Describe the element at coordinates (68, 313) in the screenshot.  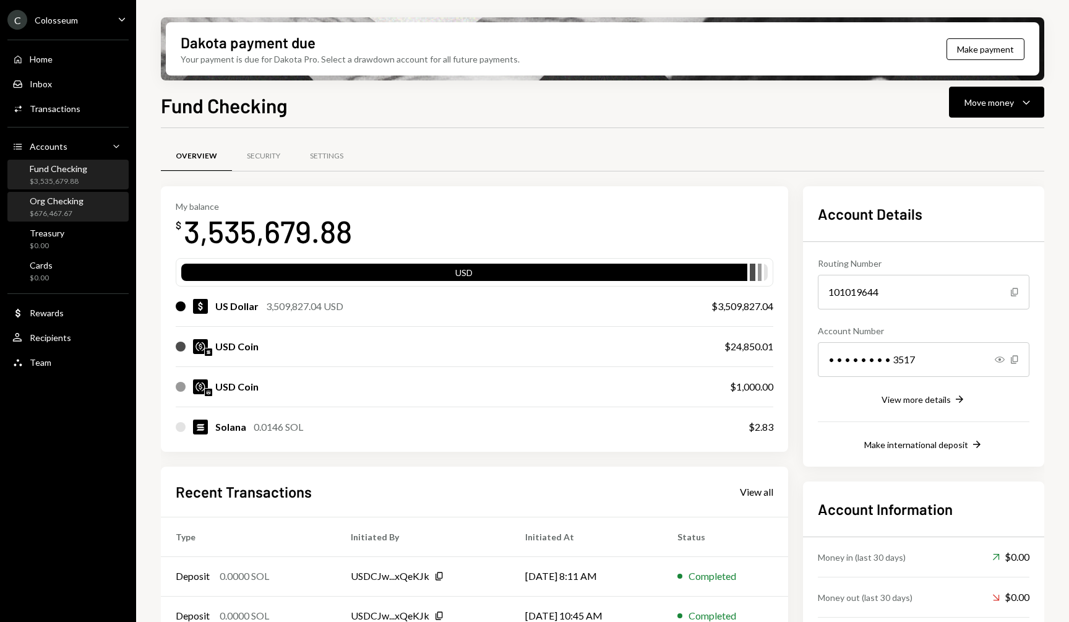
I see `a: Rewards` at that location.